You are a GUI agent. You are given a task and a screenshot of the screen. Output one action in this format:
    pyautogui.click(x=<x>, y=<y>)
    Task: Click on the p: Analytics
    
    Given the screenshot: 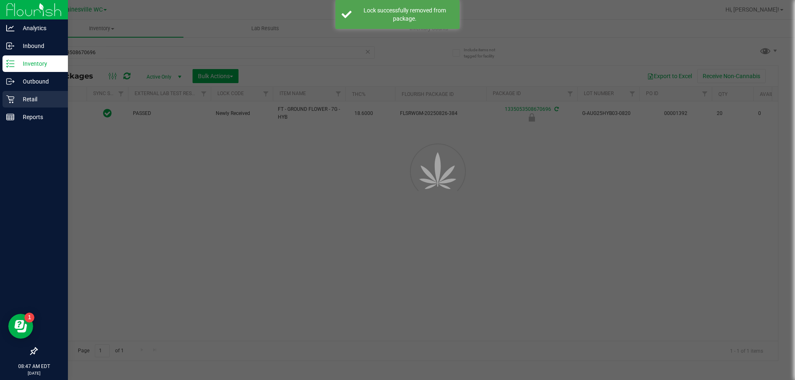 What is the action you would take?
    pyautogui.click(x=39, y=28)
    